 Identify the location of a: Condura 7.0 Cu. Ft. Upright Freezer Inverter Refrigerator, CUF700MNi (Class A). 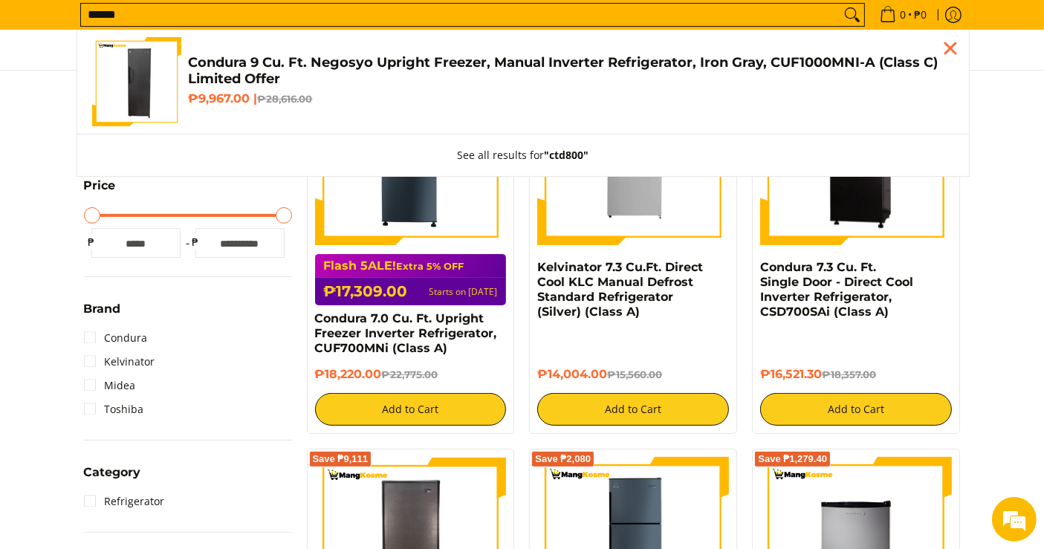
(406, 333).